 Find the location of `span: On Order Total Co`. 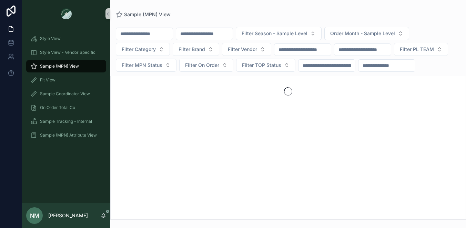

span: On Order Total Co is located at coordinates (58, 107).